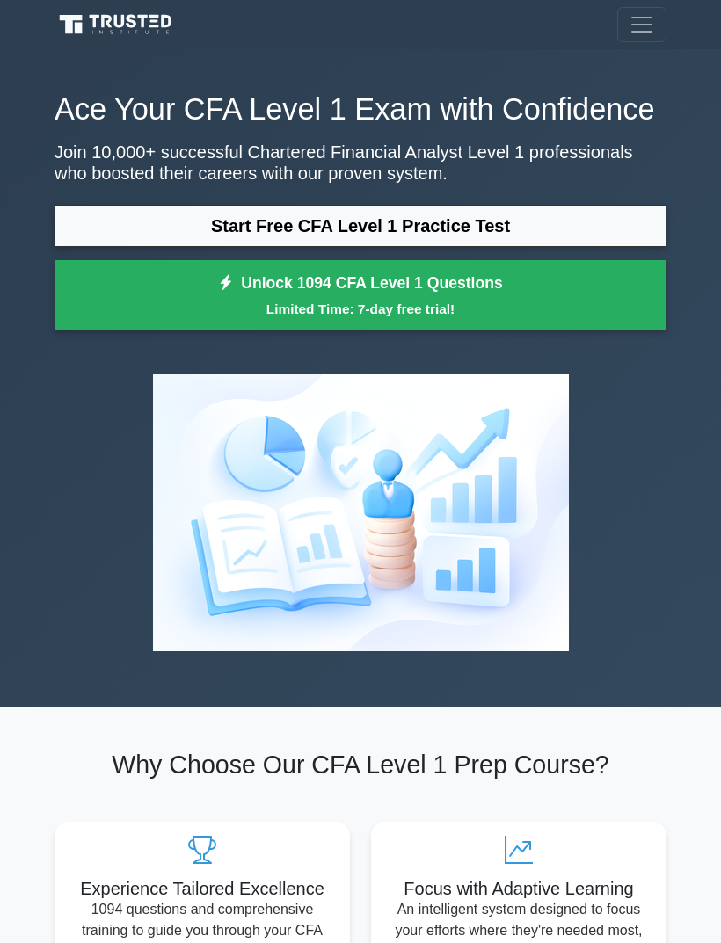 Image resolution: width=721 pixels, height=943 pixels. Describe the element at coordinates (360, 765) in the screenshot. I see `h2: Why Choose Our CFA Level 1 Prep Course?` at that location.